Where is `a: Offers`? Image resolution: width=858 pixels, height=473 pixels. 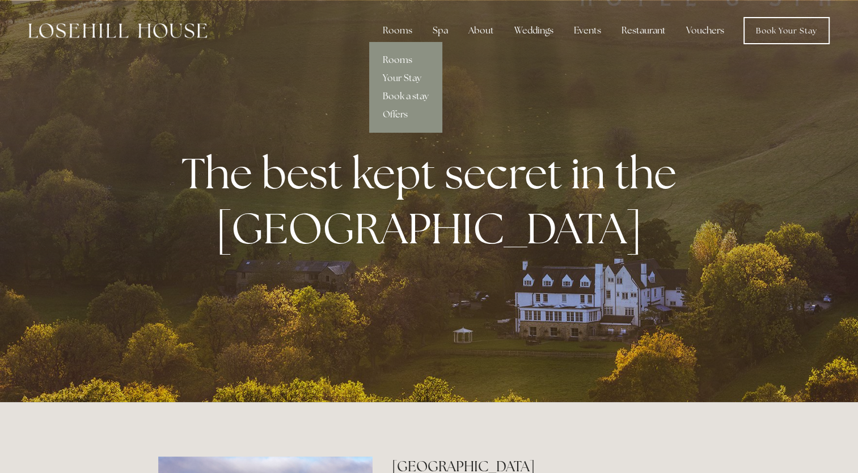 a: Offers is located at coordinates (406, 115).